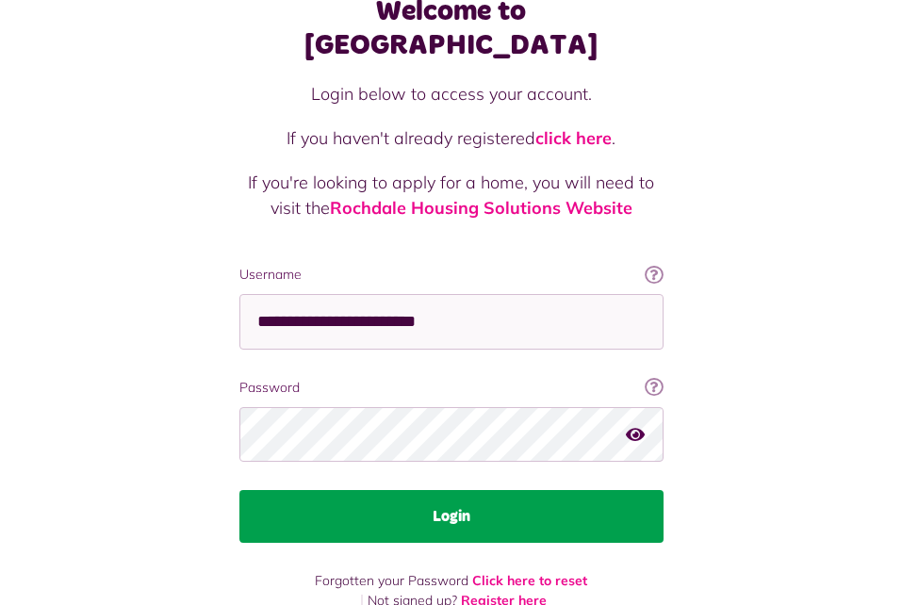  Describe the element at coordinates (451, 516) in the screenshot. I see `button: Login` at that location.